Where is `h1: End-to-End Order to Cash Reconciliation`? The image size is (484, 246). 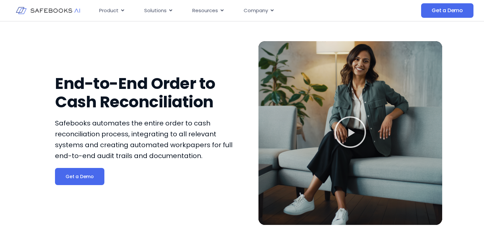 h1: End-to-End Order to Cash Reconciliation is located at coordinates (147, 93).